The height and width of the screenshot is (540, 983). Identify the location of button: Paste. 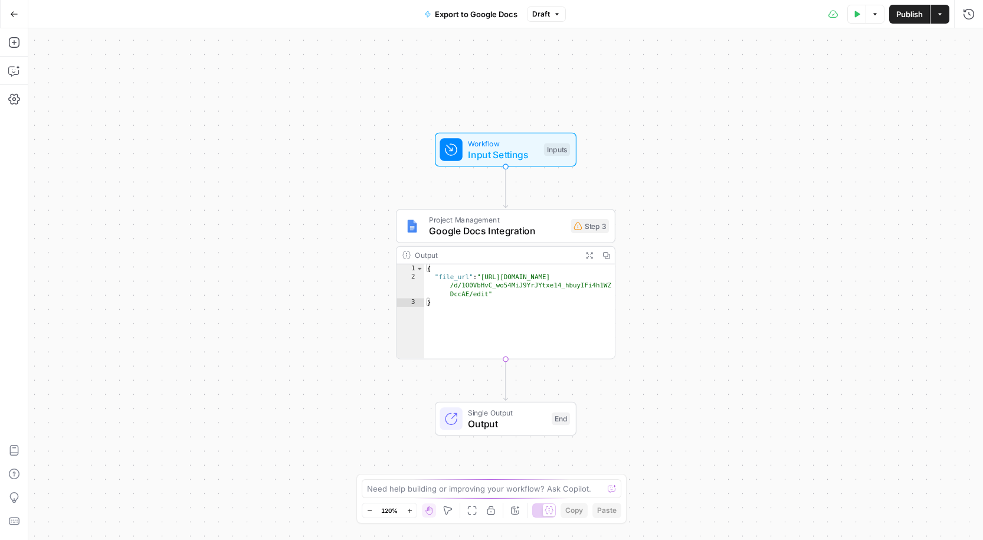
(606, 510).